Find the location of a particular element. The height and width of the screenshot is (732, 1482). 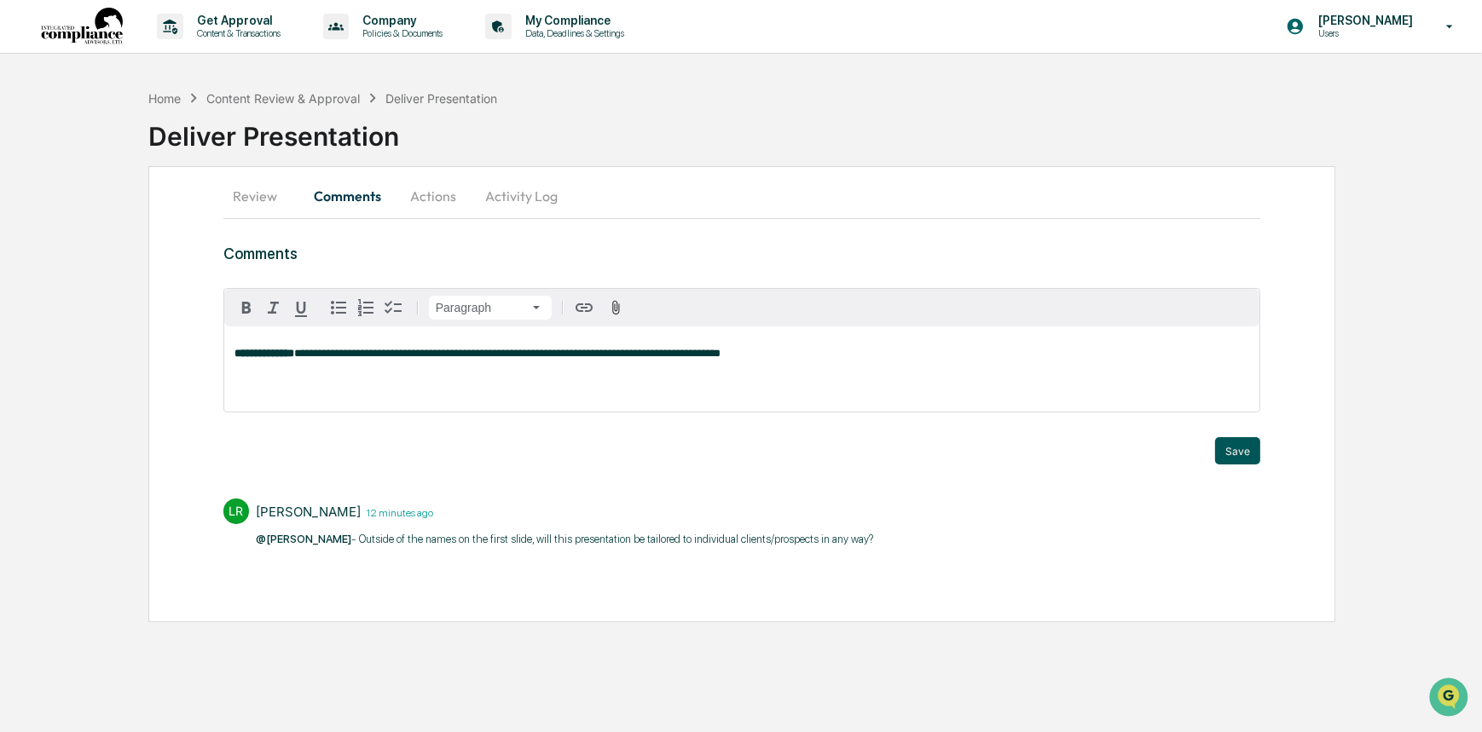

span: Data Lookup is located at coordinates (71, 256).